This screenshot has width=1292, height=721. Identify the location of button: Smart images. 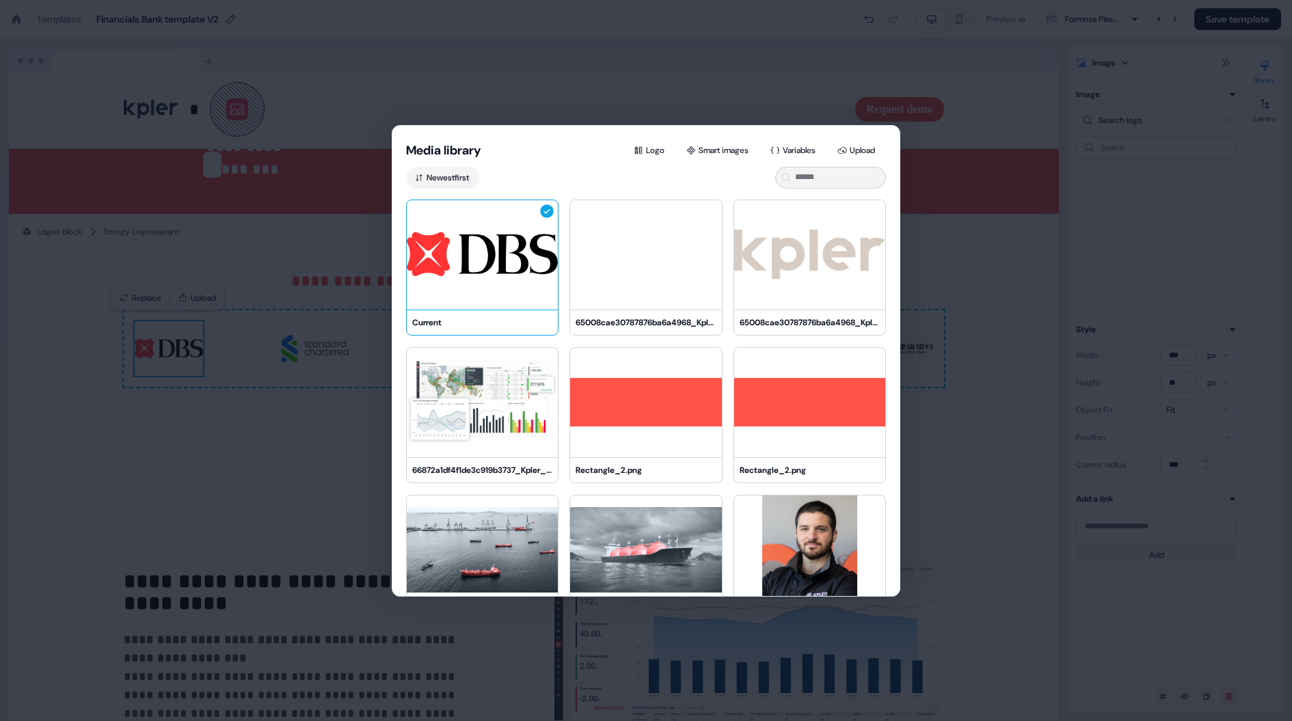
(719, 150).